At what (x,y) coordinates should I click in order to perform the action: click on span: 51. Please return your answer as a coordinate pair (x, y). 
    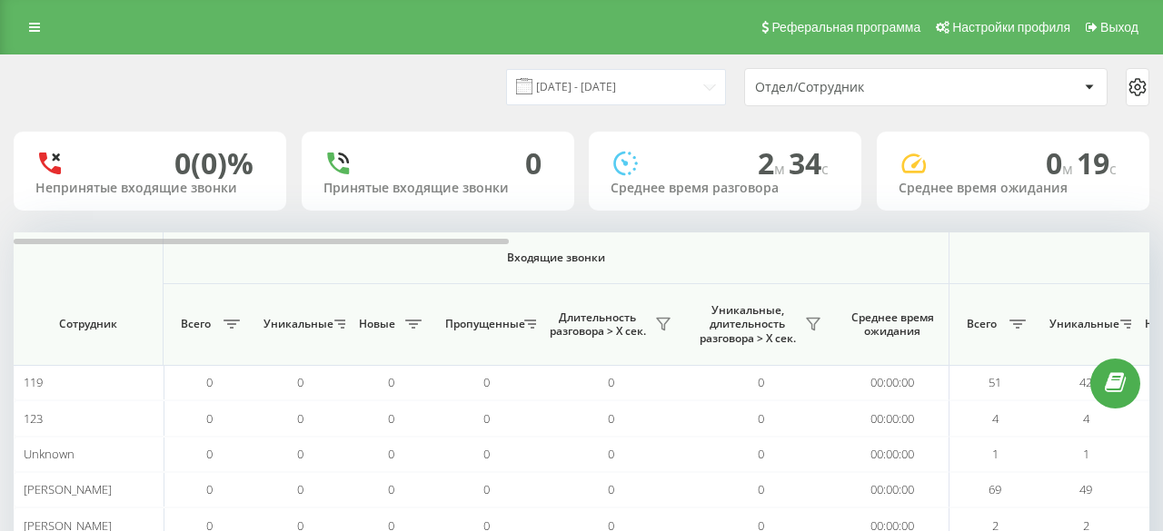
    Looking at the image, I should click on (995, 382).